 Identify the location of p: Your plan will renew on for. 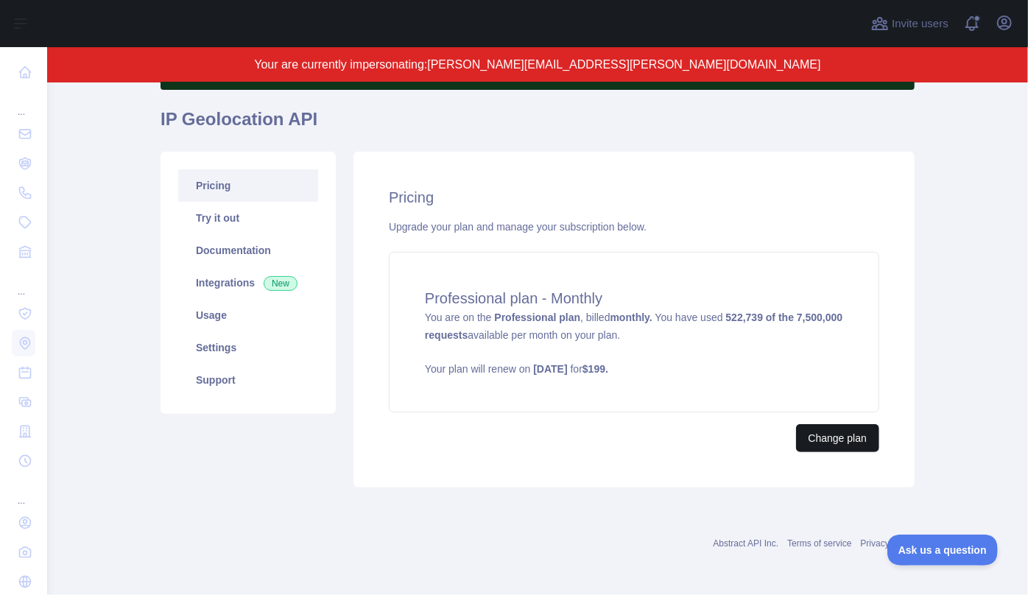
(634, 369).